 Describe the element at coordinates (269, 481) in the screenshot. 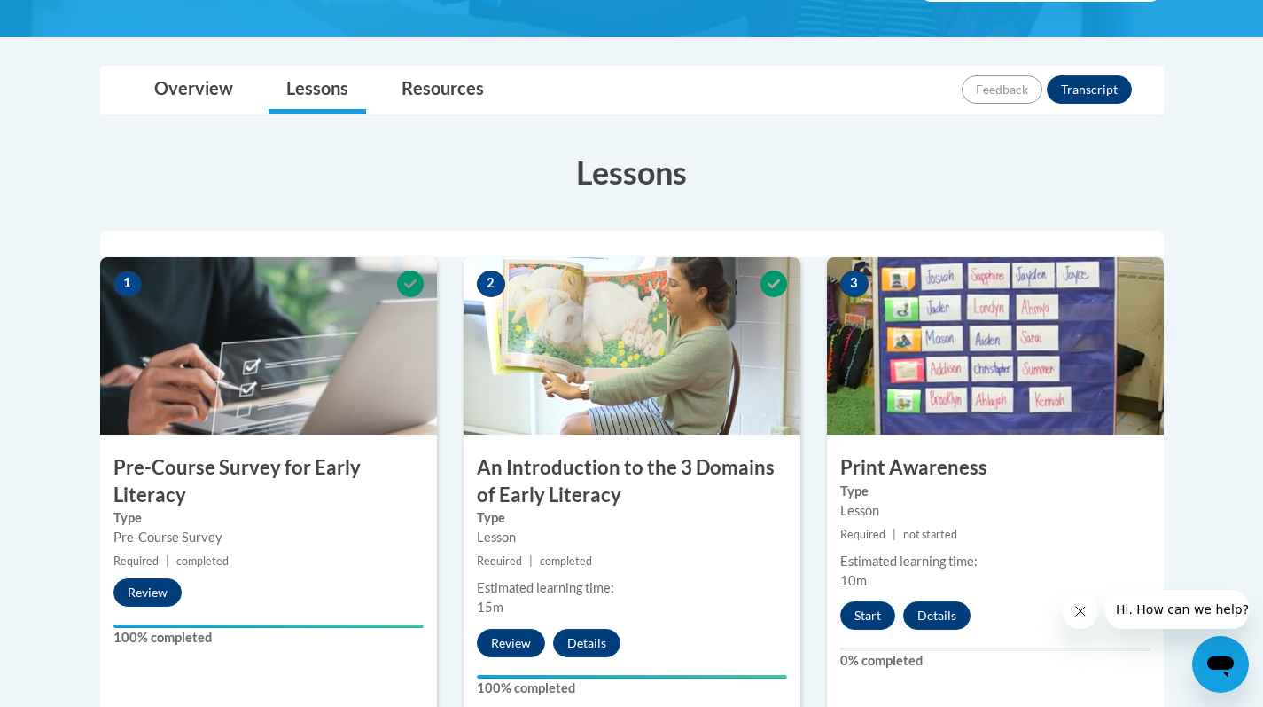

I see `h3: Pre-Course Survey for Early Literacy` at that location.